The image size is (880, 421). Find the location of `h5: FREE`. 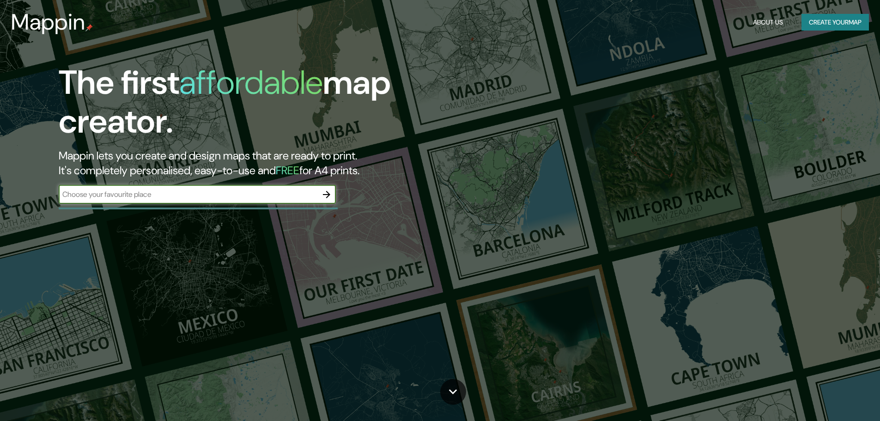

h5: FREE is located at coordinates (287, 170).